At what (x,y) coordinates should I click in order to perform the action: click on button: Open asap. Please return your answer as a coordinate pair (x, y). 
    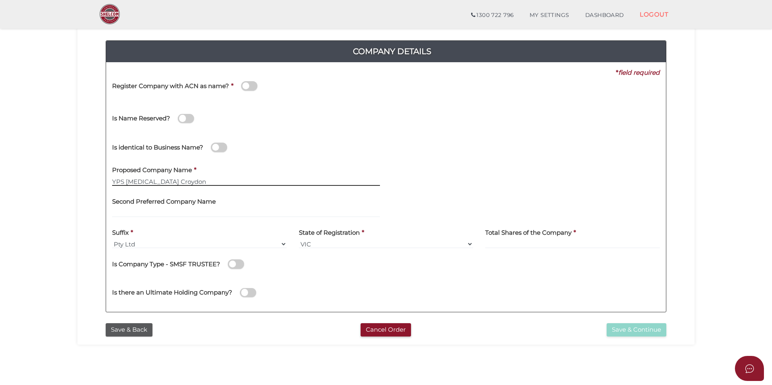
    Looking at the image, I should click on (750, 368).